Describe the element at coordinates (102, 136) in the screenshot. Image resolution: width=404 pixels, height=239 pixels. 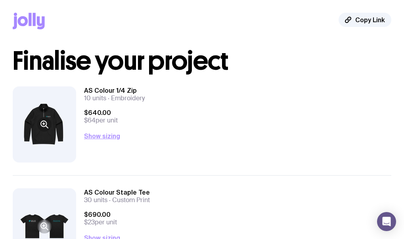
I see `button: Show sizing` at that location.